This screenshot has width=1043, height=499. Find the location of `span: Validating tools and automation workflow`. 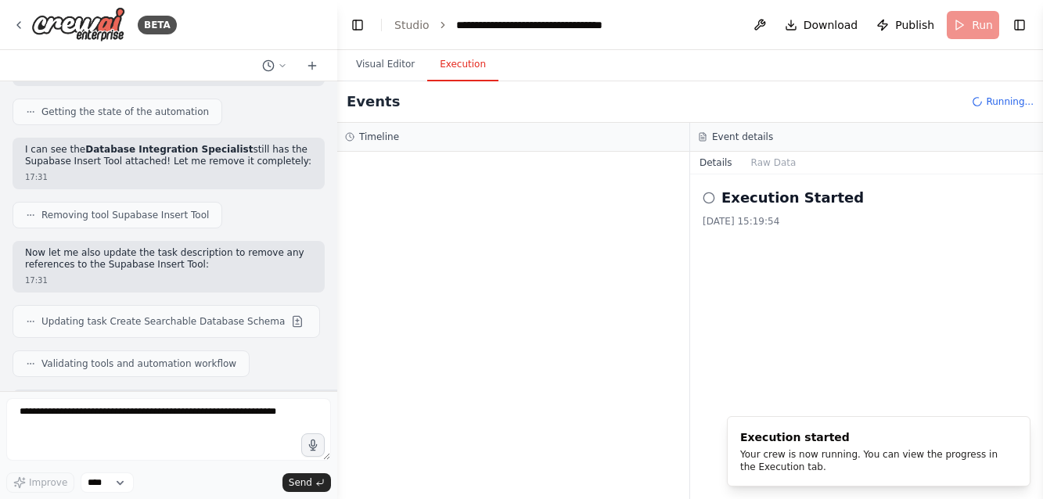

span: Validating tools and automation workflow is located at coordinates (138, 364).